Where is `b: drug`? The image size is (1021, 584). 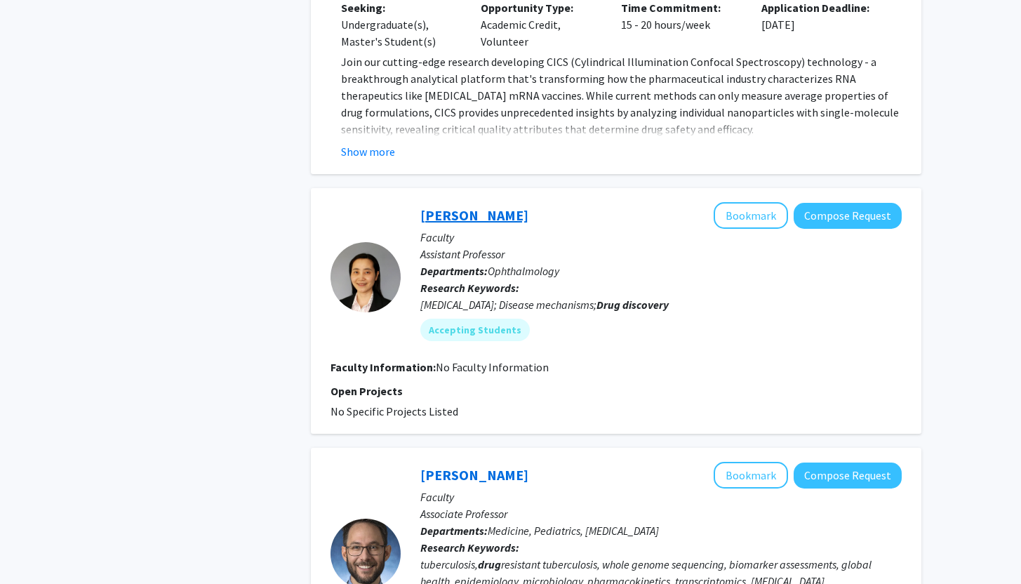 b: drug is located at coordinates (489, 564).